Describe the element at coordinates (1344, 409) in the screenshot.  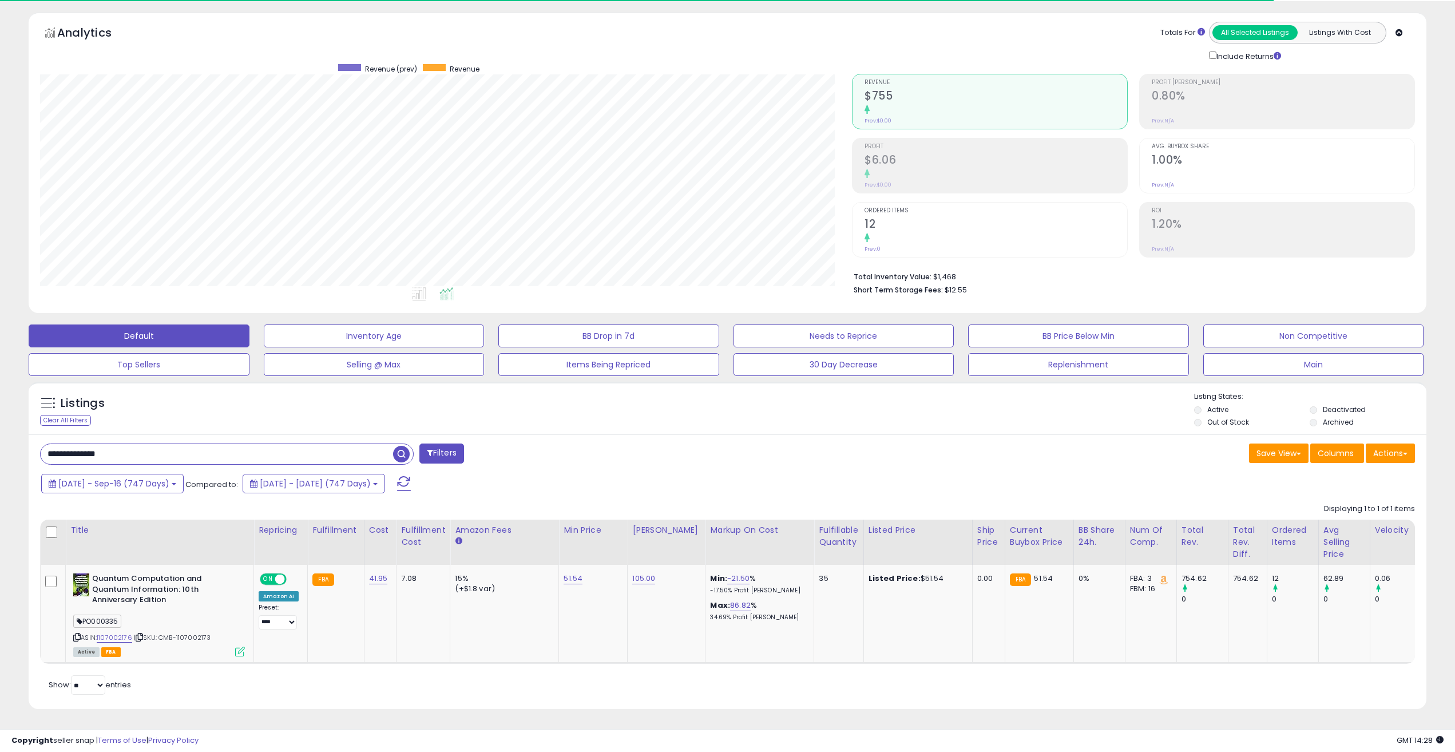
I see `label: Deactivated` at that location.